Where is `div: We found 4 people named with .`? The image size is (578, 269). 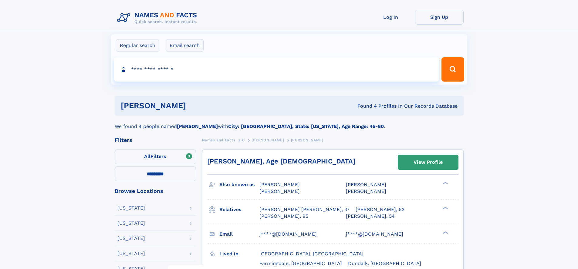 div: We found 4 people named with . is located at coordinates (289, 123).